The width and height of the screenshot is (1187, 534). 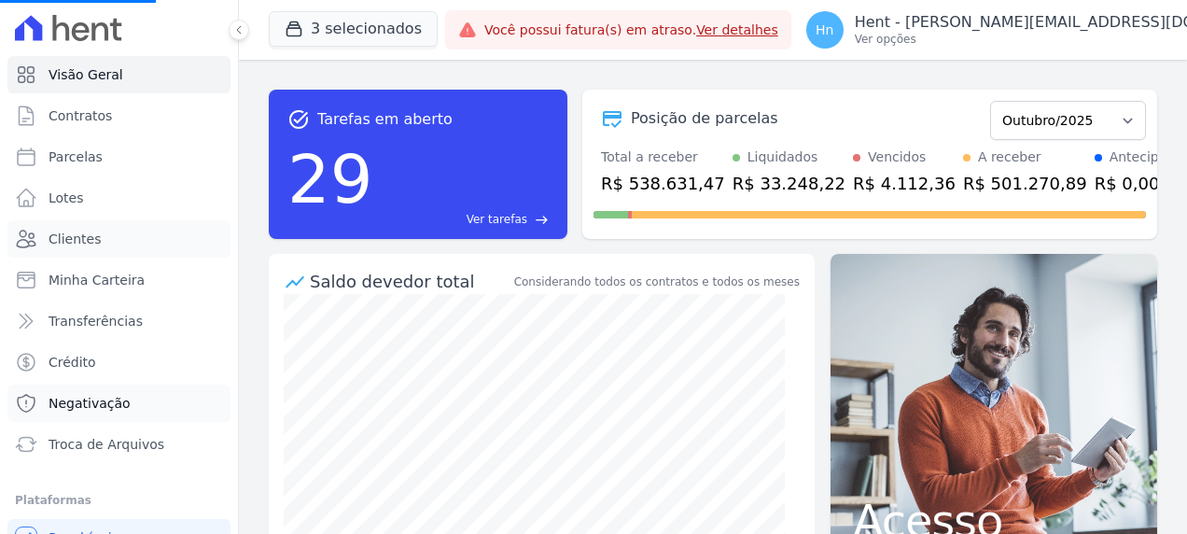 What do you see at coordinates (106, 444) in the screenshot?
I see `span: Troca de Arquivos` at bounding box center [106, 444].